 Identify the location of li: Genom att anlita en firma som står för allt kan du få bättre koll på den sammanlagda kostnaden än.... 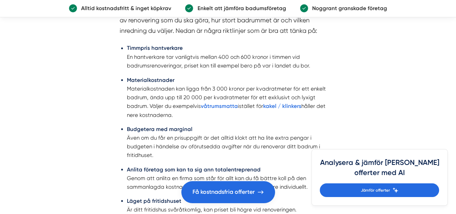
(232, 178).